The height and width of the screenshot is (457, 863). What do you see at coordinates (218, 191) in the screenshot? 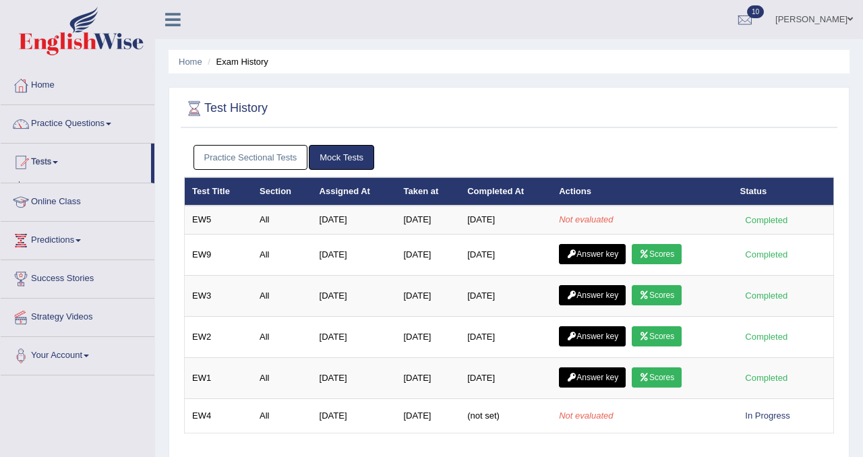
I see `th: Test Title` at bounding box center [218, 191].